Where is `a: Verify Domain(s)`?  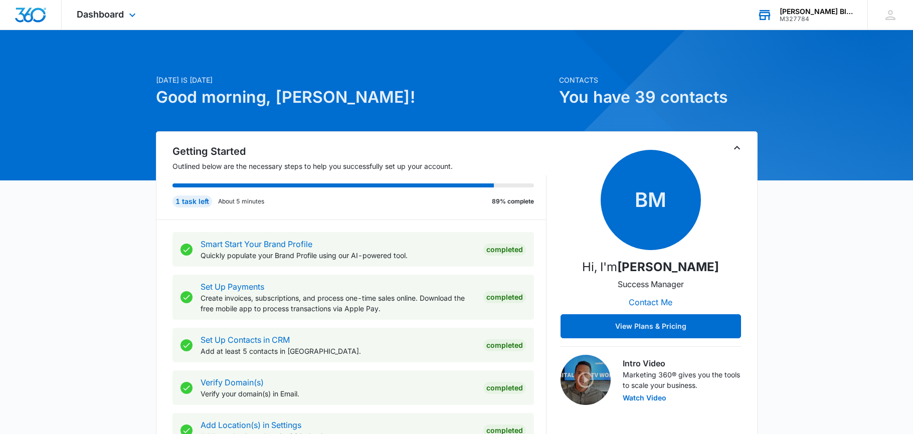
a: Verify Domain(s) is located at coordinates (232, 382).